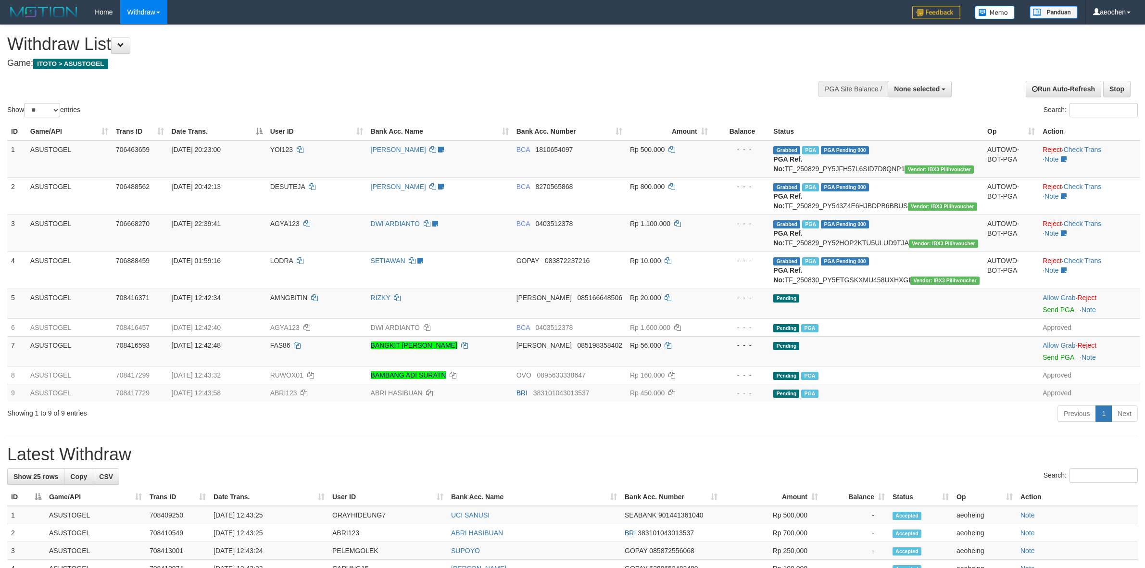 The width and height of the screenshot is (1145, 568). I want to click on th: Status, so click(876, 131).